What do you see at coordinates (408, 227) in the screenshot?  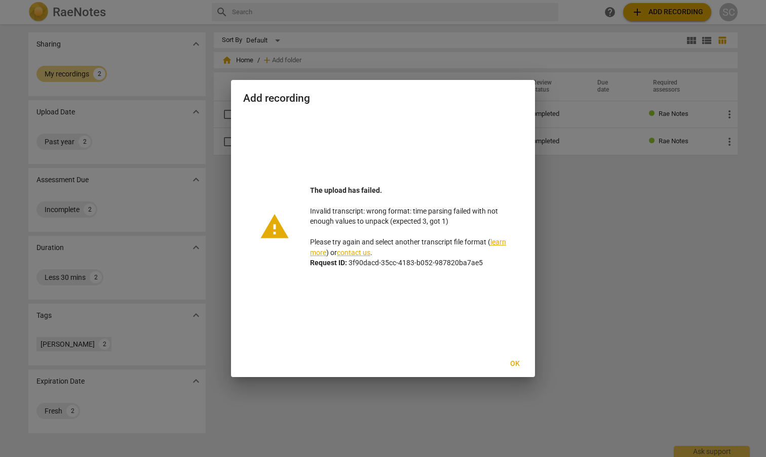 I see `p: Invalid transcript: wrong format: time parsing failed with not enough values to unpack (expected ...` at bounding box center [408, 227].